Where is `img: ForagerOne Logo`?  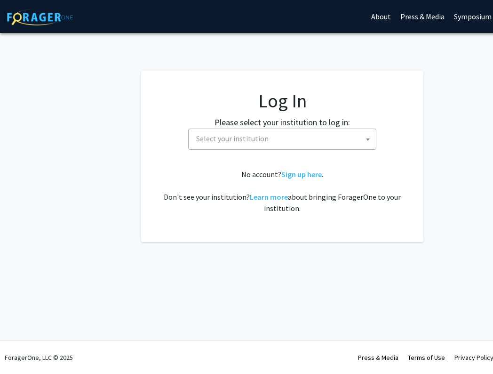 img: ForagerOne Logo is located at coordinates (40, 17).